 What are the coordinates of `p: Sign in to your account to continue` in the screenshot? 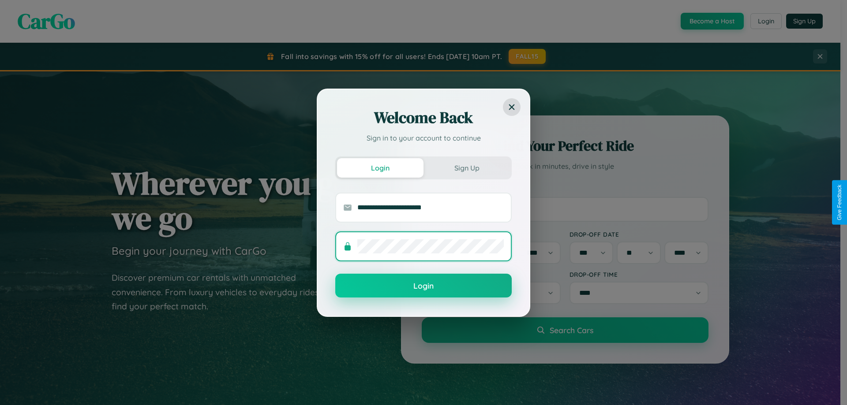 It's located at (424, 138).